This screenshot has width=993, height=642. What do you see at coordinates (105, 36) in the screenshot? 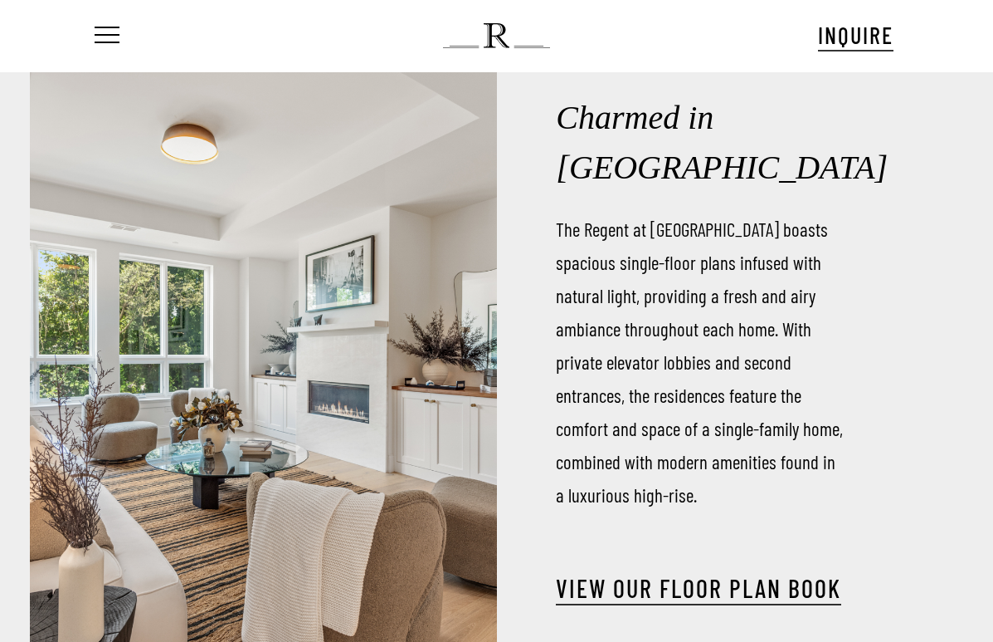
I see `a: Navigation Menu` at bounding box center [105, 36].